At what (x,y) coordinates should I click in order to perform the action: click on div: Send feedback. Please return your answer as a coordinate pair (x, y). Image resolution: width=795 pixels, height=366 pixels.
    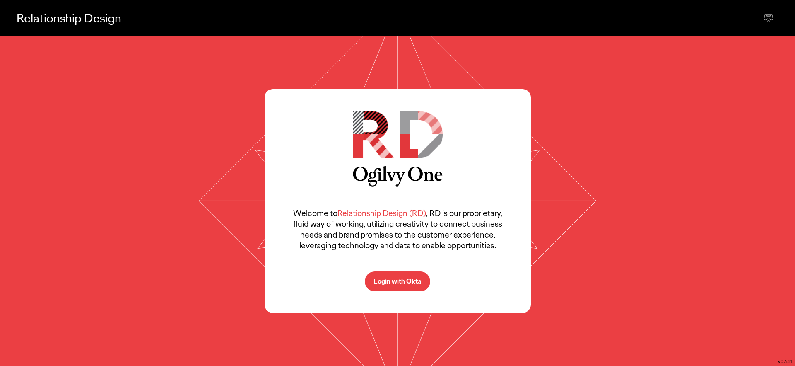
    Looking at the image, I should click on (769, 18).